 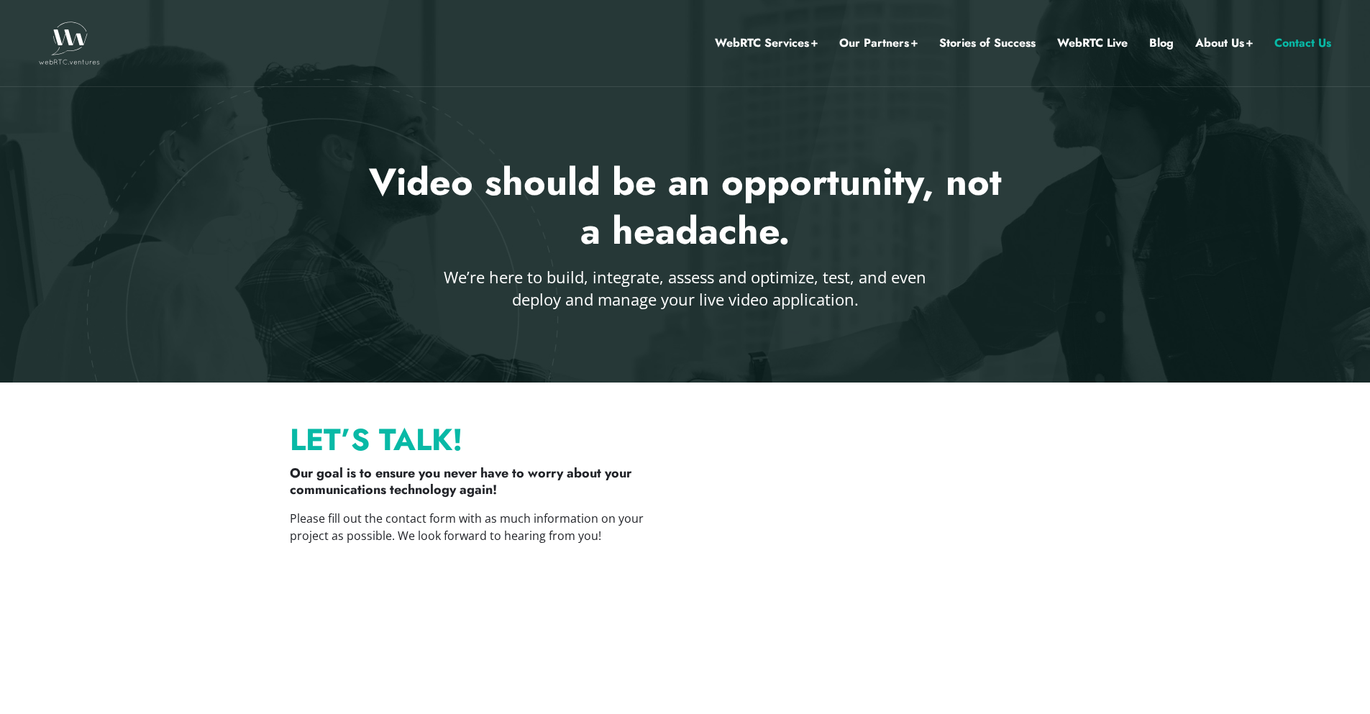 I want to click on a: WebRTC Live, so click(x=1092, y=43).